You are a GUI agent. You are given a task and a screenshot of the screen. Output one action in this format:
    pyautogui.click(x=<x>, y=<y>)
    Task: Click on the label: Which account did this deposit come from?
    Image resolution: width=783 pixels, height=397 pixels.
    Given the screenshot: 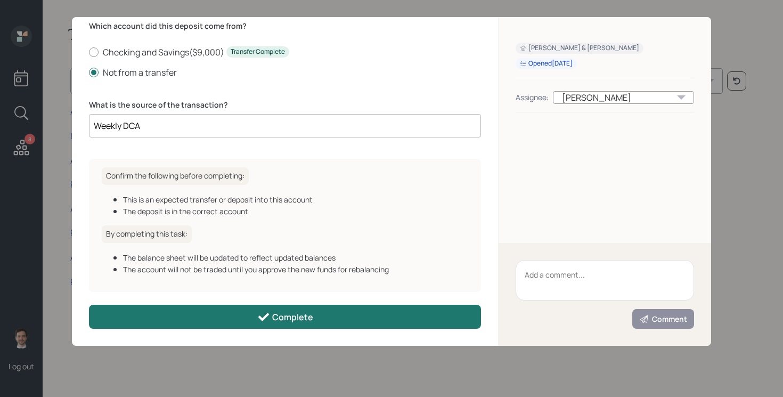 What is the action you would take?
    pyautogui.click(x=285, y=26)
    